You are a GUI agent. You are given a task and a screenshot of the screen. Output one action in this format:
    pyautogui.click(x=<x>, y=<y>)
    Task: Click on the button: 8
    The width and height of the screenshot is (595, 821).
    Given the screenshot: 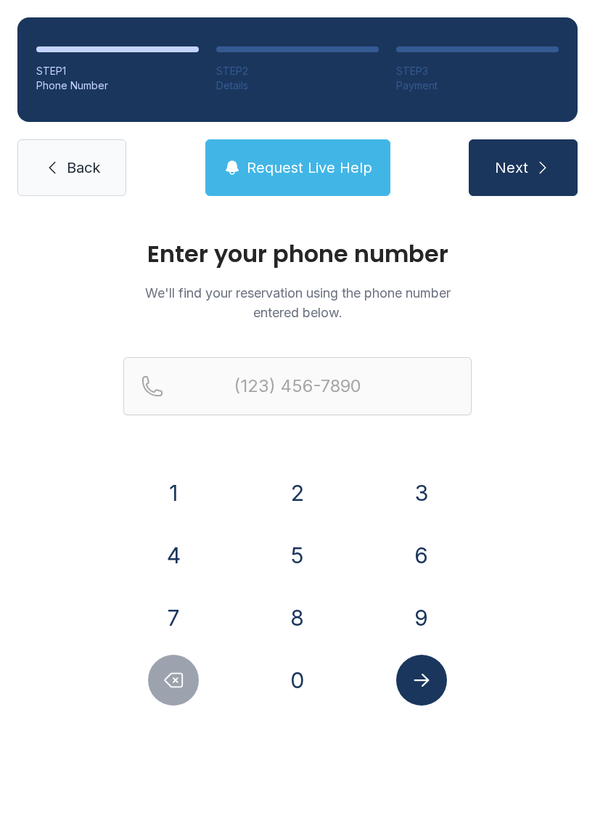 What is the action you would take?
    pyautogui.click(x=298, y=618)
    